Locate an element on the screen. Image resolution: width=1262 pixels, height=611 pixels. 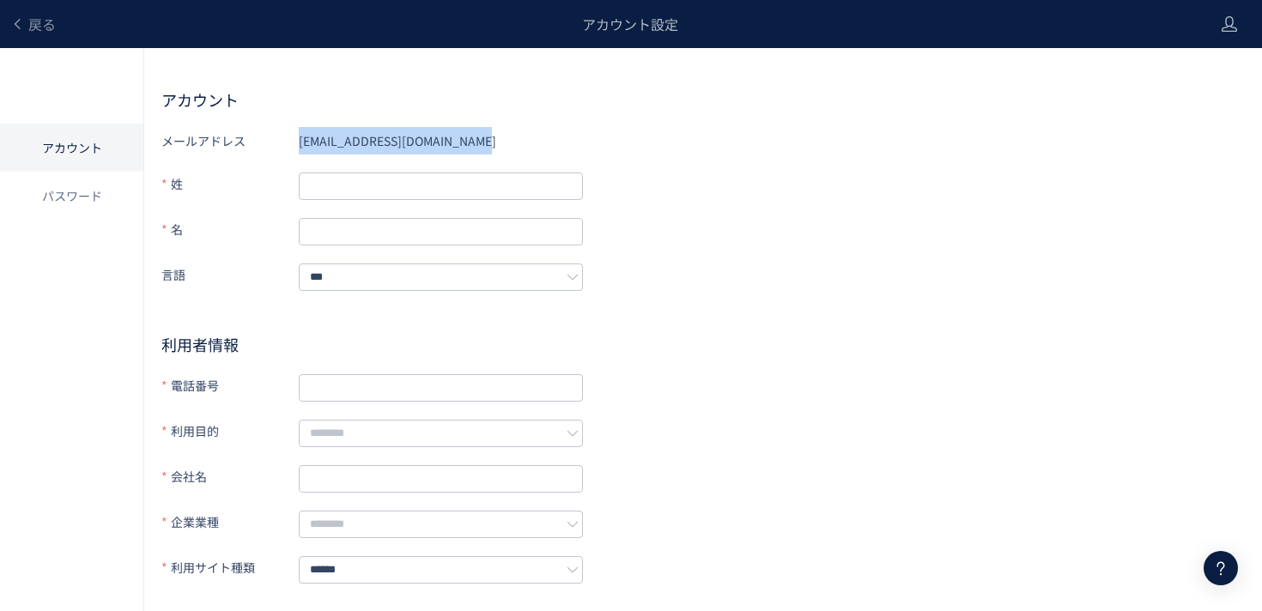
h2: 利用者情報 is located at coordinates (372, 344).